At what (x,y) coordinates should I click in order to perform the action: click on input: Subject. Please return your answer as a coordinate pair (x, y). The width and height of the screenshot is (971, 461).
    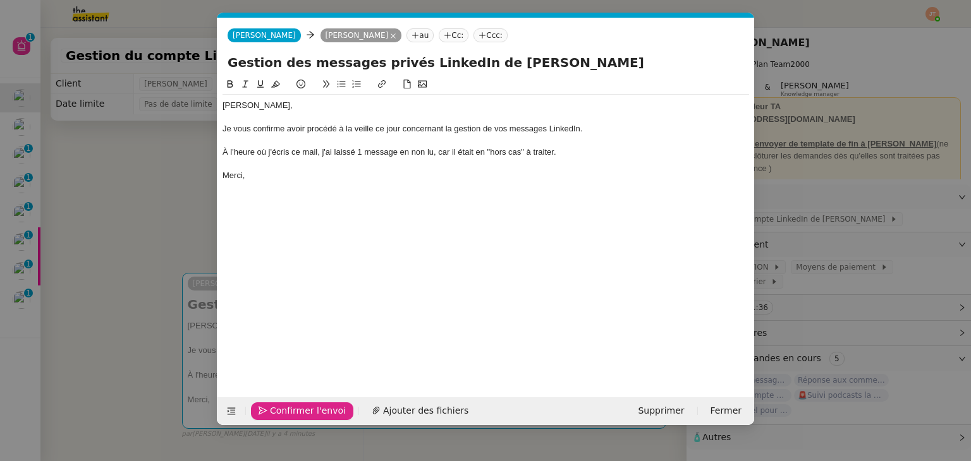
    Looking at the image, I should click on (485, 63).